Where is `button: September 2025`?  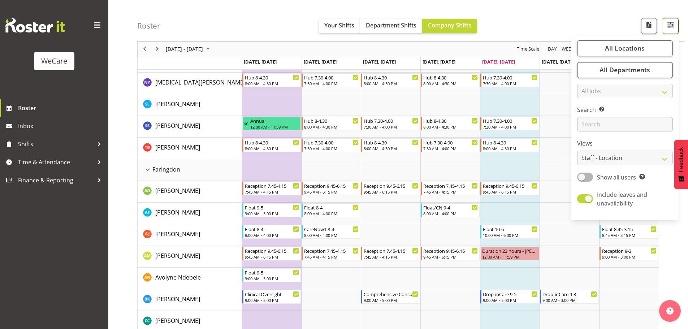 button: September 2025 is located at coordinates (189, 49).